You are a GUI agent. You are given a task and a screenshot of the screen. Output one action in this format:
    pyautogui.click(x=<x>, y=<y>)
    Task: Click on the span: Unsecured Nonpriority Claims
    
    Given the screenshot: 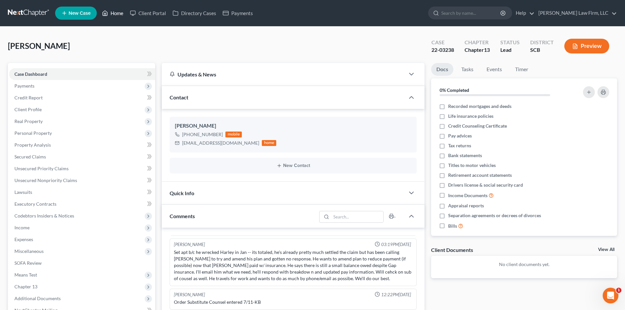 What is the action you would take?
    pyautogui.click(x=46, y=180)
    